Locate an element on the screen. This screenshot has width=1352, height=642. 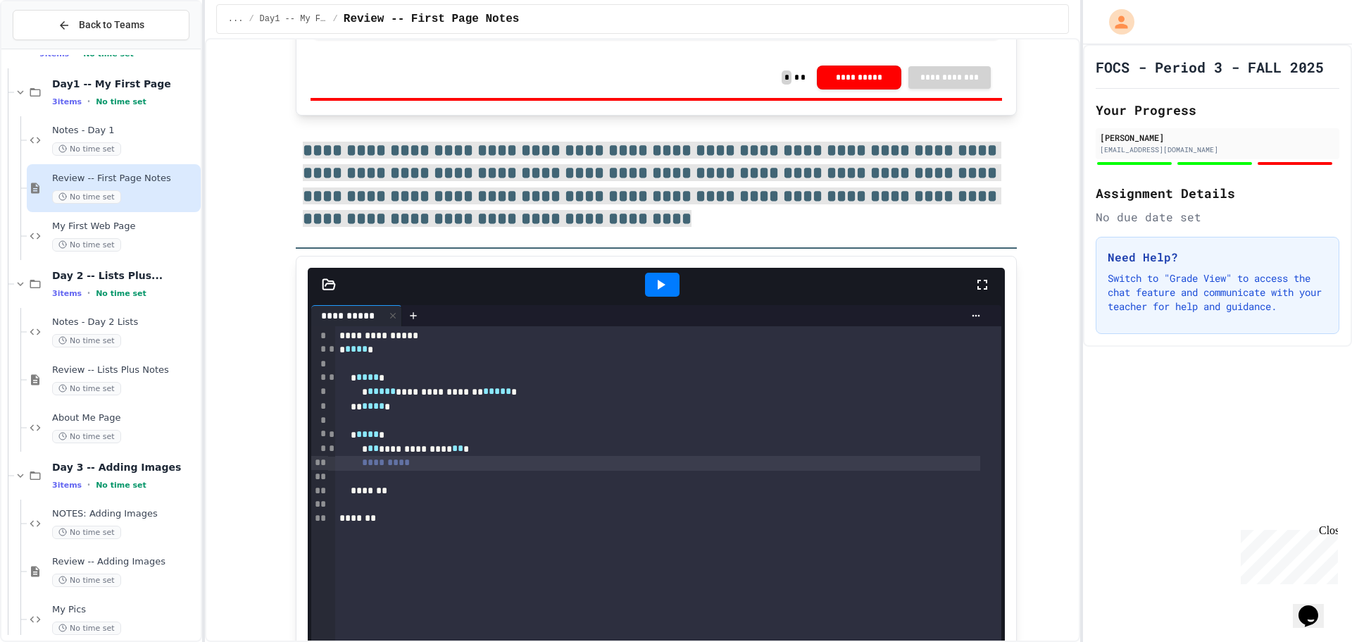
div: Chat with us now!Close is located at coordinates (51, 47).